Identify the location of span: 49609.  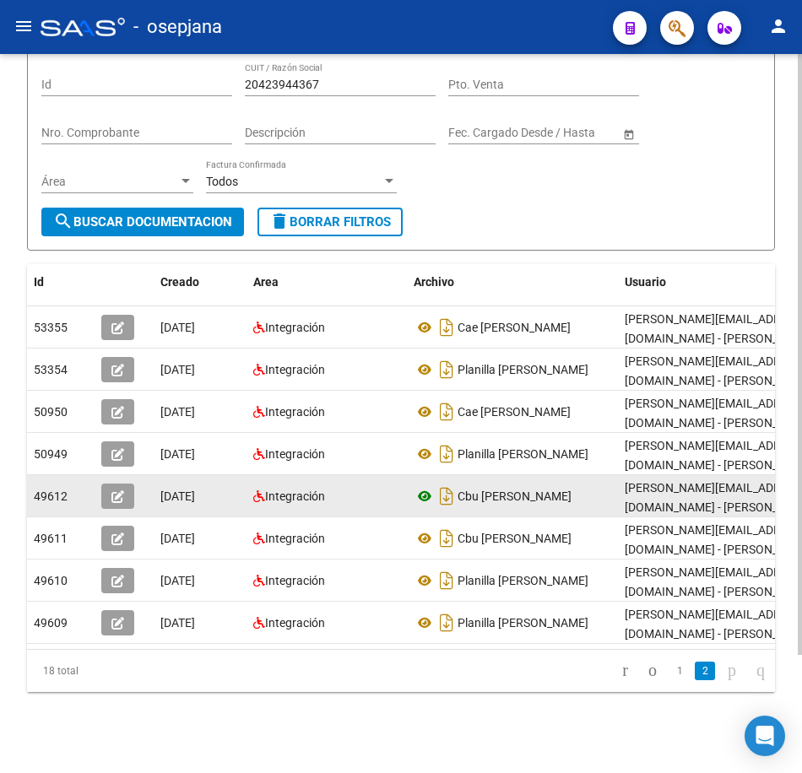
(51, 623).